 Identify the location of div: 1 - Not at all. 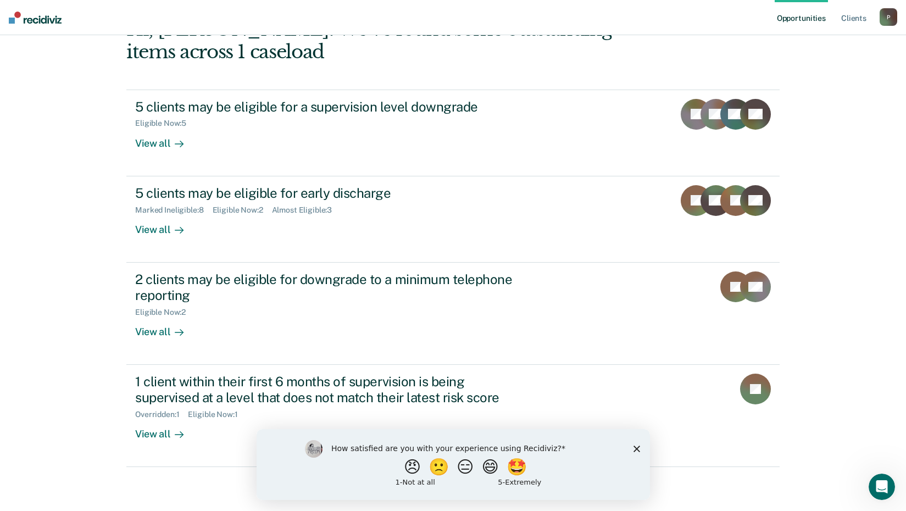
(126, 53).